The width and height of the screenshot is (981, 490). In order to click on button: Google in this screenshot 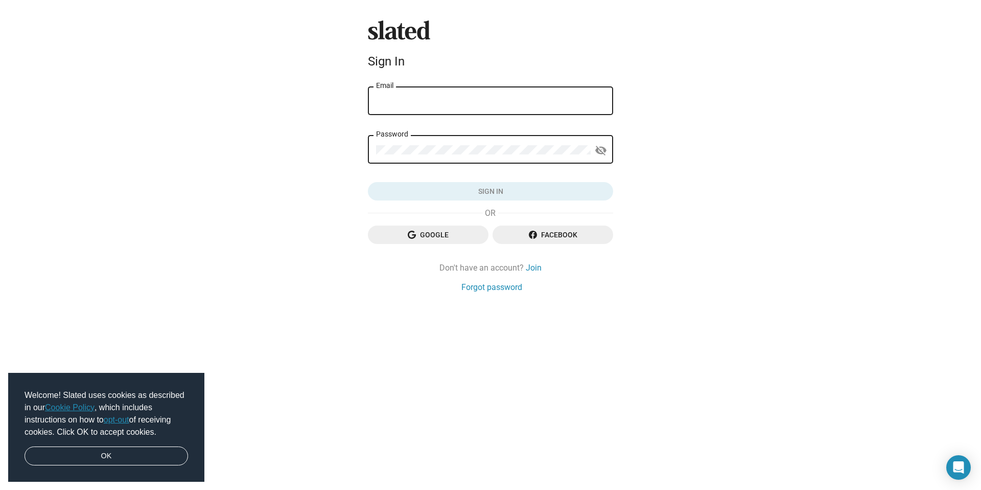, I will do `click(428, 235)`.